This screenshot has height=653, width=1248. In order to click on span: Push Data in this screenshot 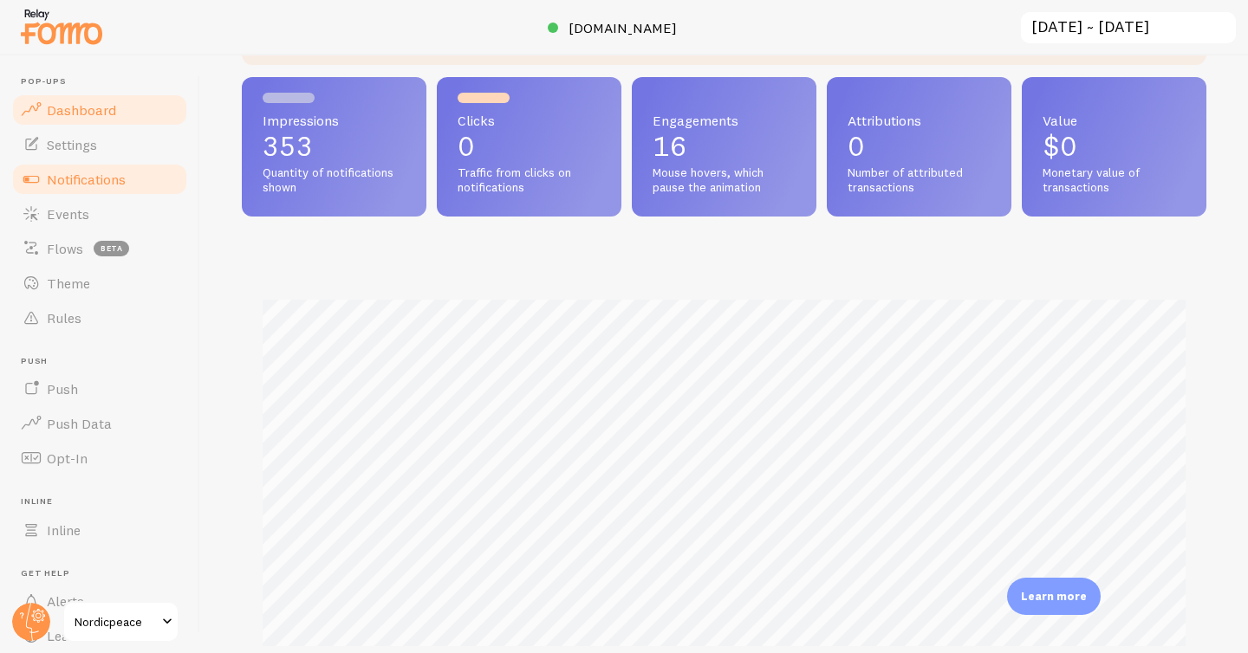, I will do `click(79, 424)`.